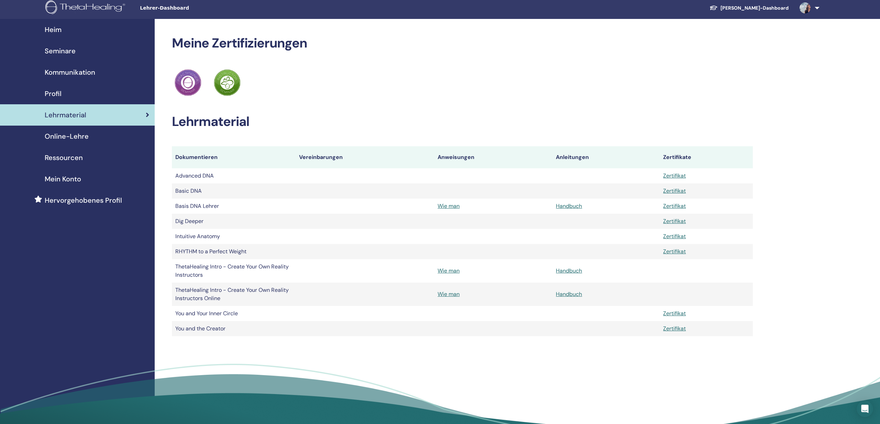 The width and height of the screenshot is (880, 424). I want to click on span: Heim, so click(53, 30).